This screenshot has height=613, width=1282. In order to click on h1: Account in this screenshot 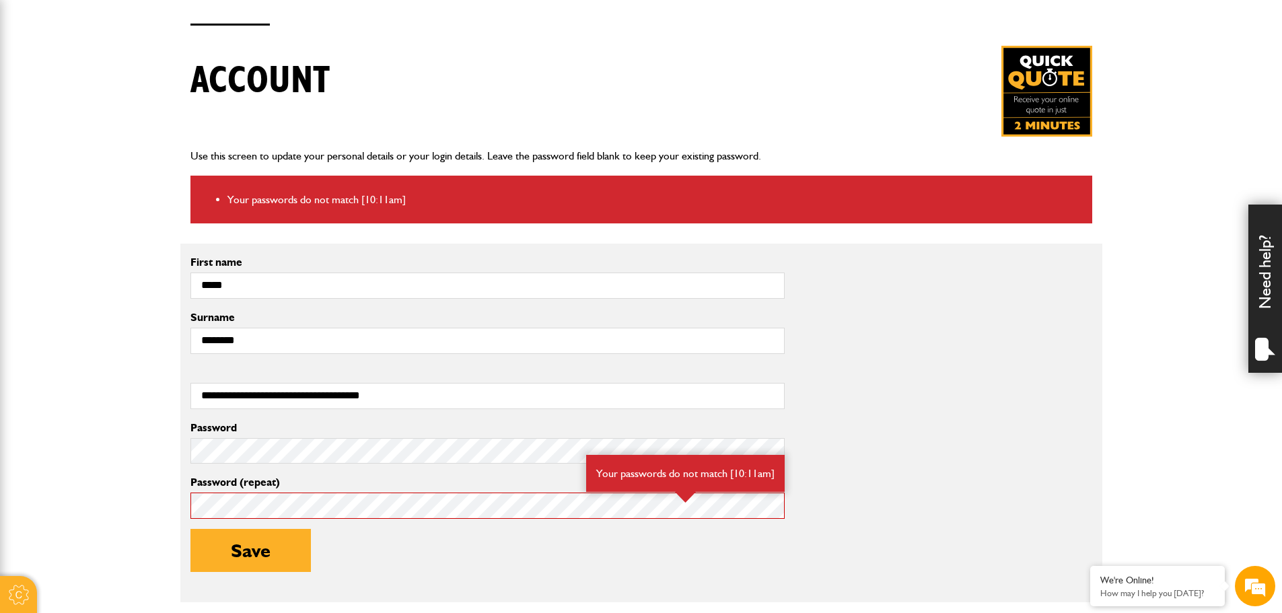, I will do `click(260, 81)`.